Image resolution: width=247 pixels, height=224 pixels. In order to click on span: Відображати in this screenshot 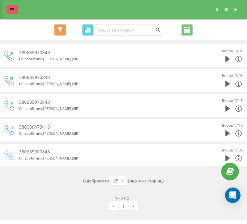, I will do `click(96, 181)`.